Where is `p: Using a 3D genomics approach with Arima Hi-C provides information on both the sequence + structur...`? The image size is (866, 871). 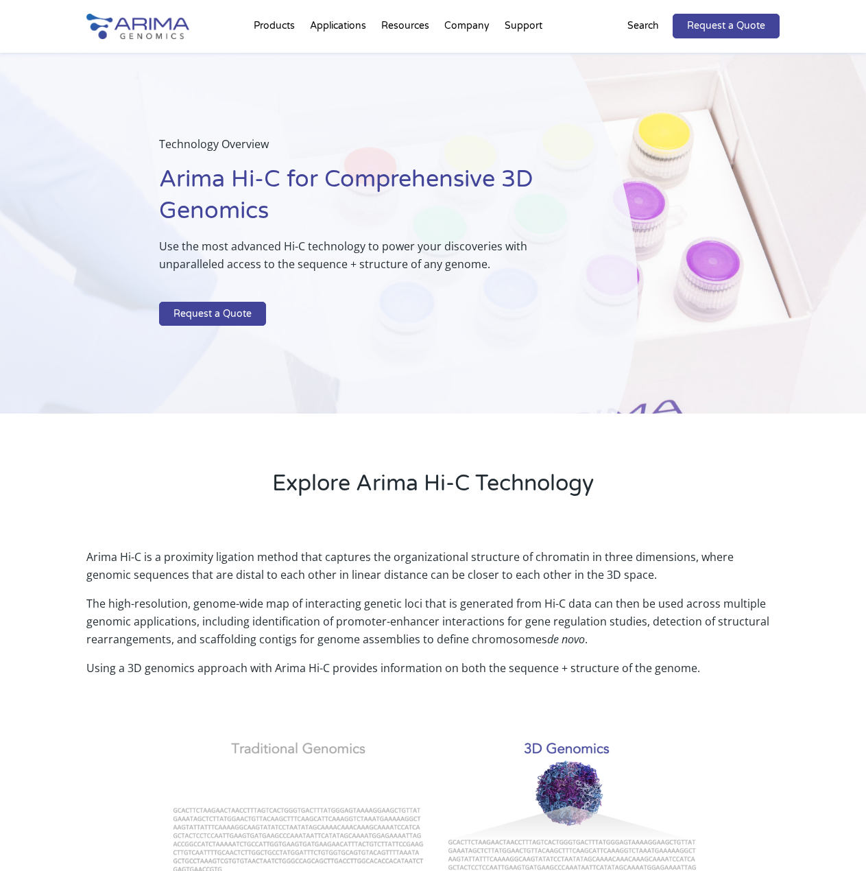
p: Using a 3D genomics approach with Arima Hi-C provides information on both the sequence + structur... is located at coordinates (433, 668).